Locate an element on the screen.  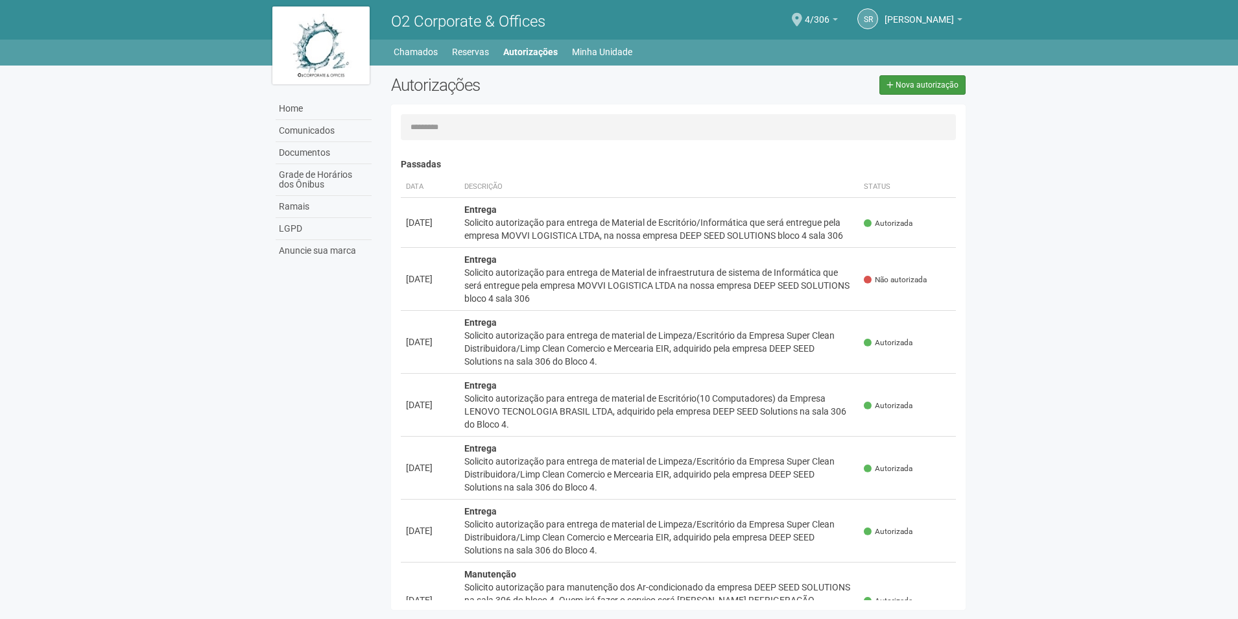
h2: Autorizações is located at coordinates (530, 85).